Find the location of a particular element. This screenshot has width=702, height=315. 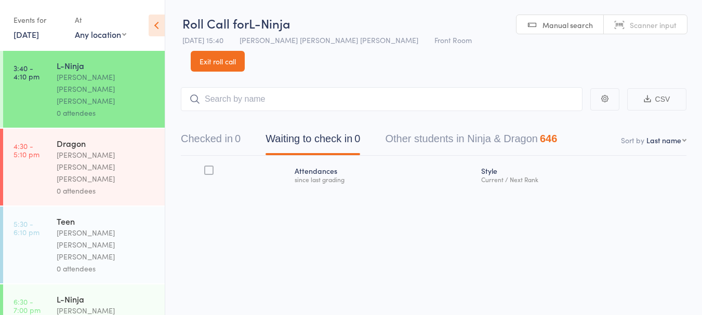

button: Waiting to check in0 is located at coordinates (313, 141).